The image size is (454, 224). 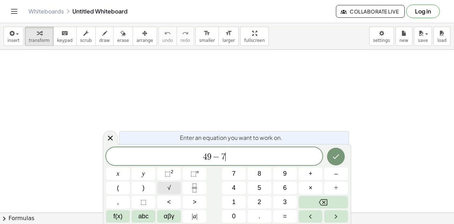 What do you see at coordinates (145, 36) in the screenshot?
I see `button: arrange` at bounding box center [145, 36].